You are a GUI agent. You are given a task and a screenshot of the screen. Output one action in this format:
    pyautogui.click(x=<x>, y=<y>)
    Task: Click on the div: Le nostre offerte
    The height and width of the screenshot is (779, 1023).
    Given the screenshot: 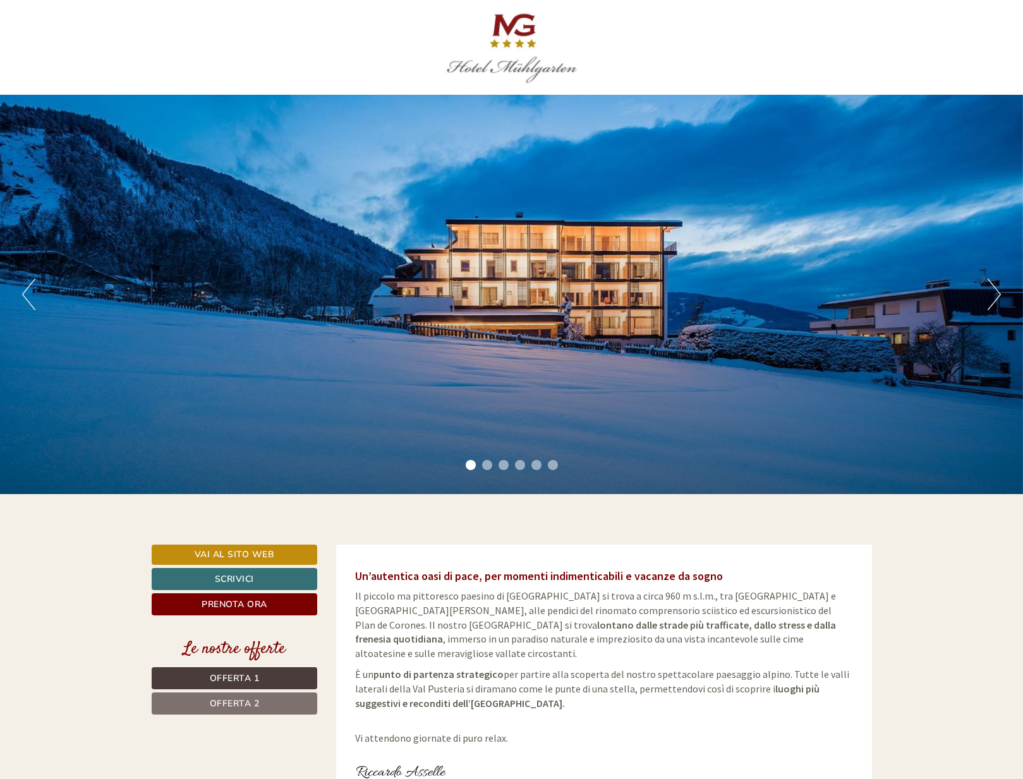 What is the action you would take?
    pyautogui.click(x=234, y=649)
    